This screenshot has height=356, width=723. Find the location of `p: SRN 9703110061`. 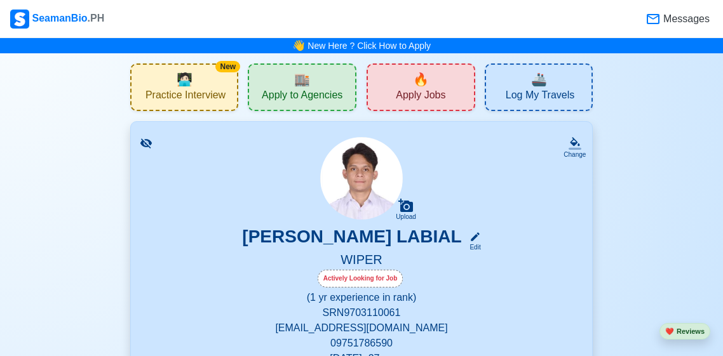

p: SRN 9703110061 is located at coordinates (361, 313).